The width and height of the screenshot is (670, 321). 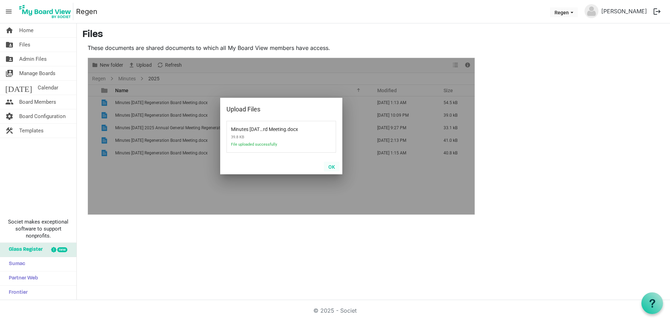 What do you see at coordinates (270, 109) in the screenshot?
I see `div: Upload Files` at bounding box center [270, 109].